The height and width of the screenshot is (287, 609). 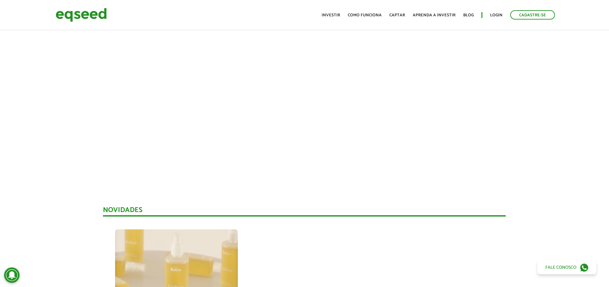 What do you see at coordinates (397, 15) in the screenshot?
I see `a: Captar` at bounding box center [397, 15].